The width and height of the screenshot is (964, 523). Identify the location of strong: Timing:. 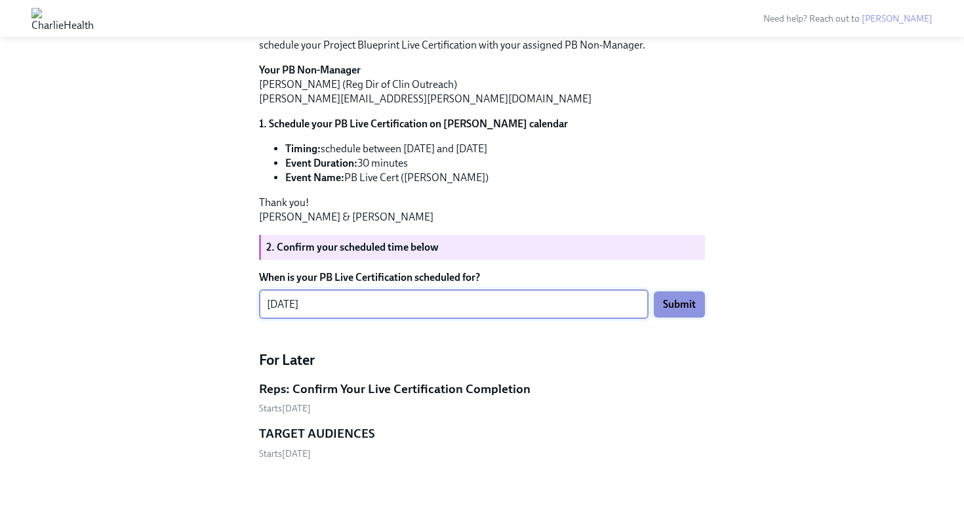
(303, 148).